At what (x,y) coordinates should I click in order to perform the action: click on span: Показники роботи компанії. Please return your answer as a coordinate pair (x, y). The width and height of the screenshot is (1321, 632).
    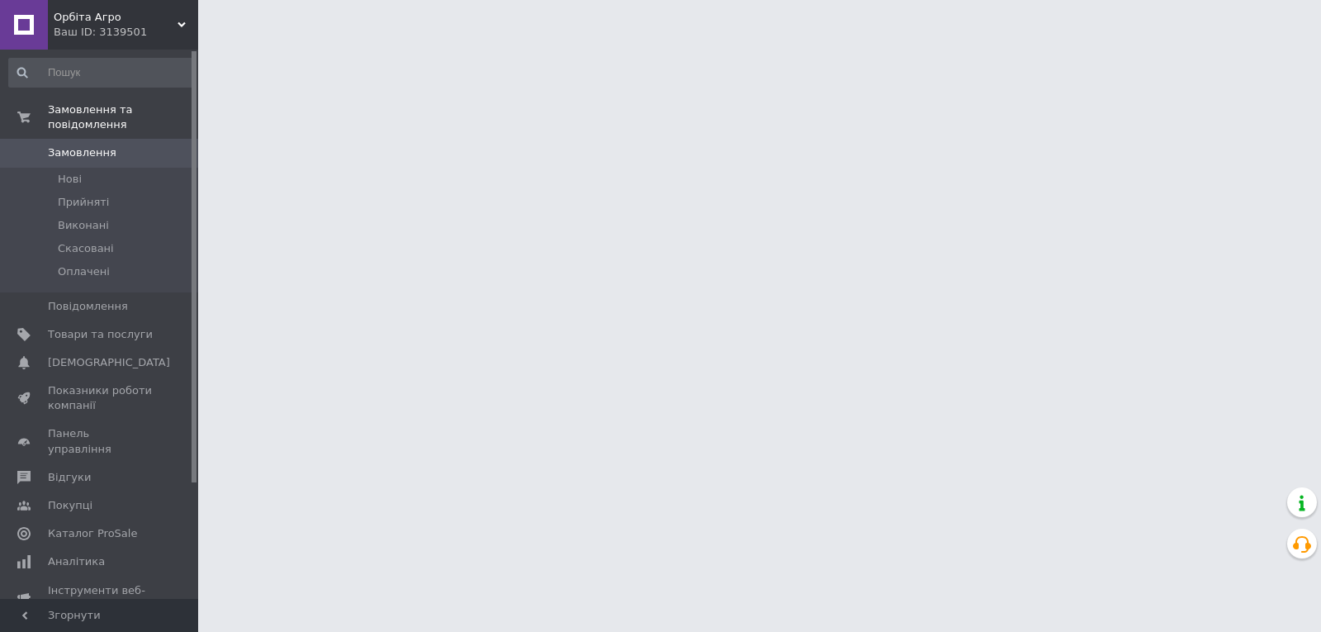
    Looking at the image, I should click on (100, 398).